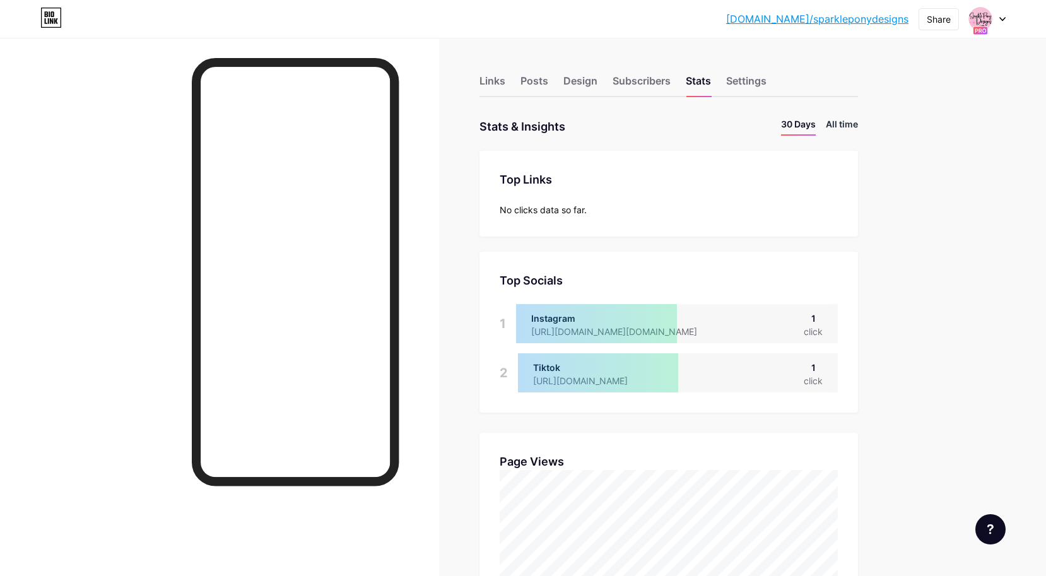 The image size is (1046, 576). I want to click on li: All time, so click(841, 126).